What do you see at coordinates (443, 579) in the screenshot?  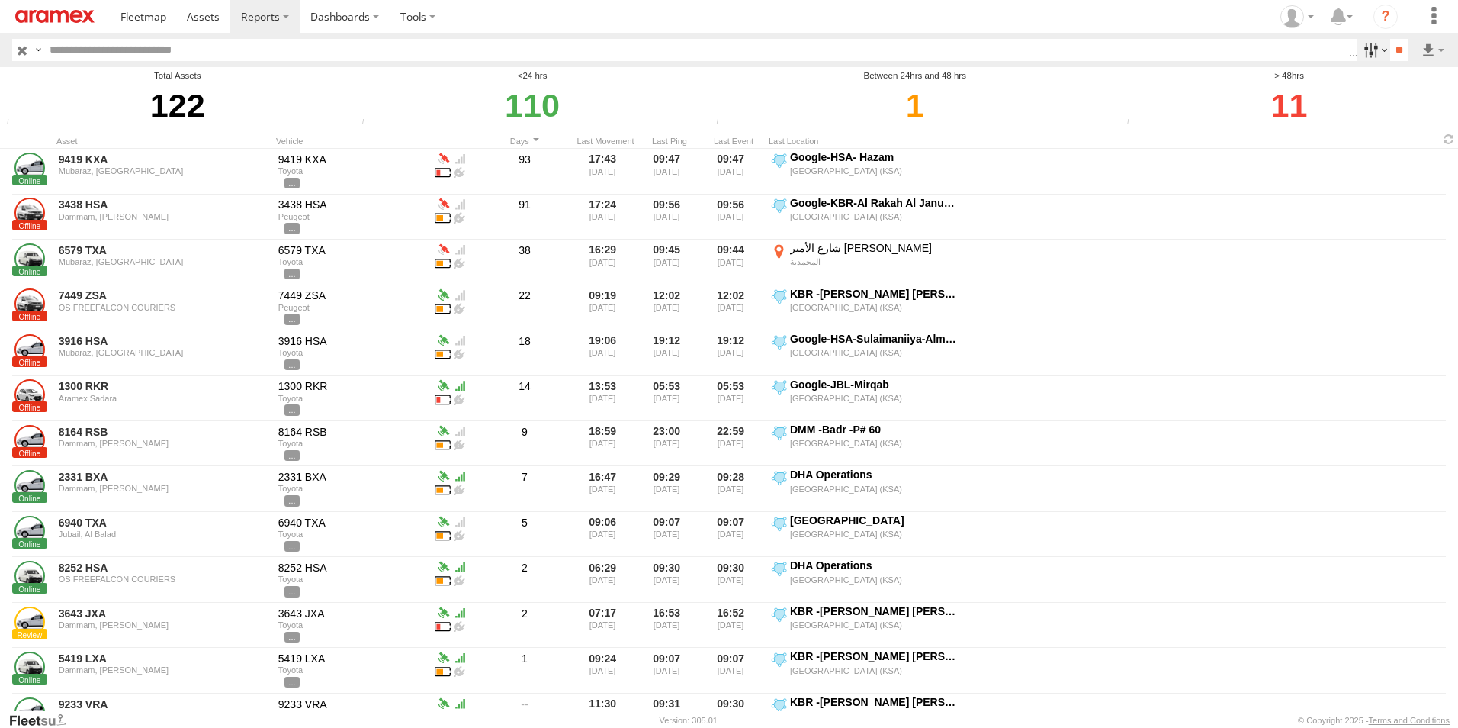 I see `div: Battery Remaining: 4.04v` at bounding box center [443, 579].